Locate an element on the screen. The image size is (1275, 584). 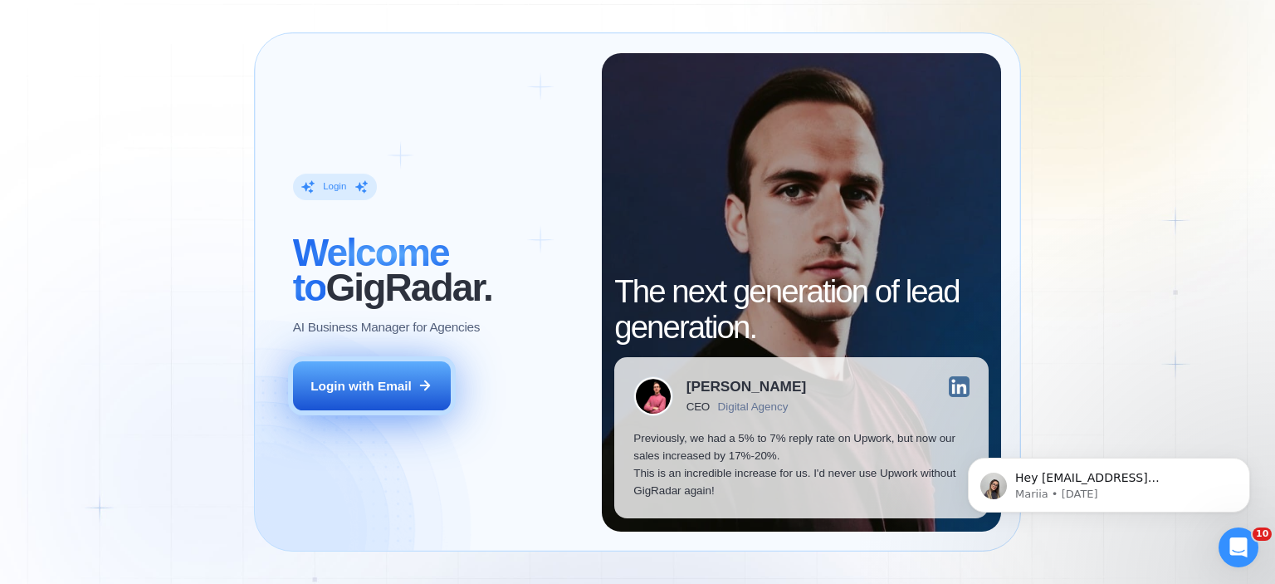
div: Login with Email is located at coordinates (361, 385).